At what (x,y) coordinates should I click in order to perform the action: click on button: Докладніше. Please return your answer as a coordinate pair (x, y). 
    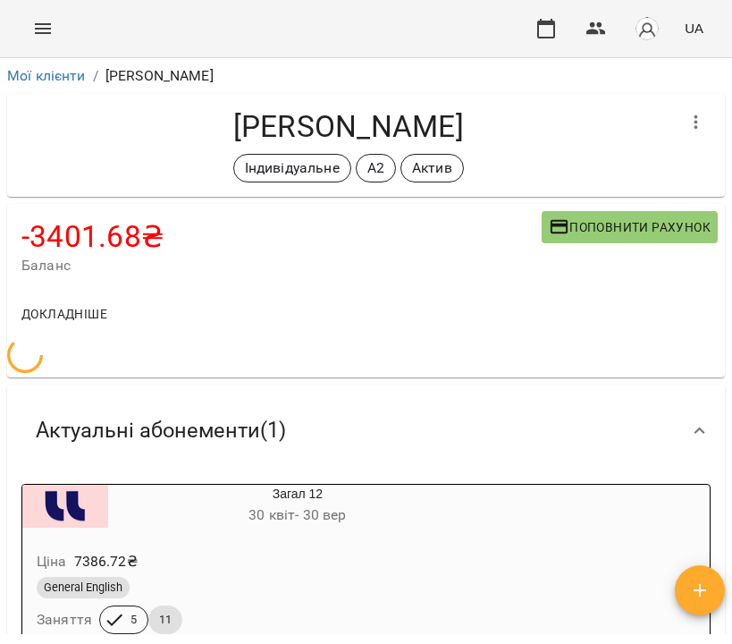
    Looking at the image, I should click on (64, 314).